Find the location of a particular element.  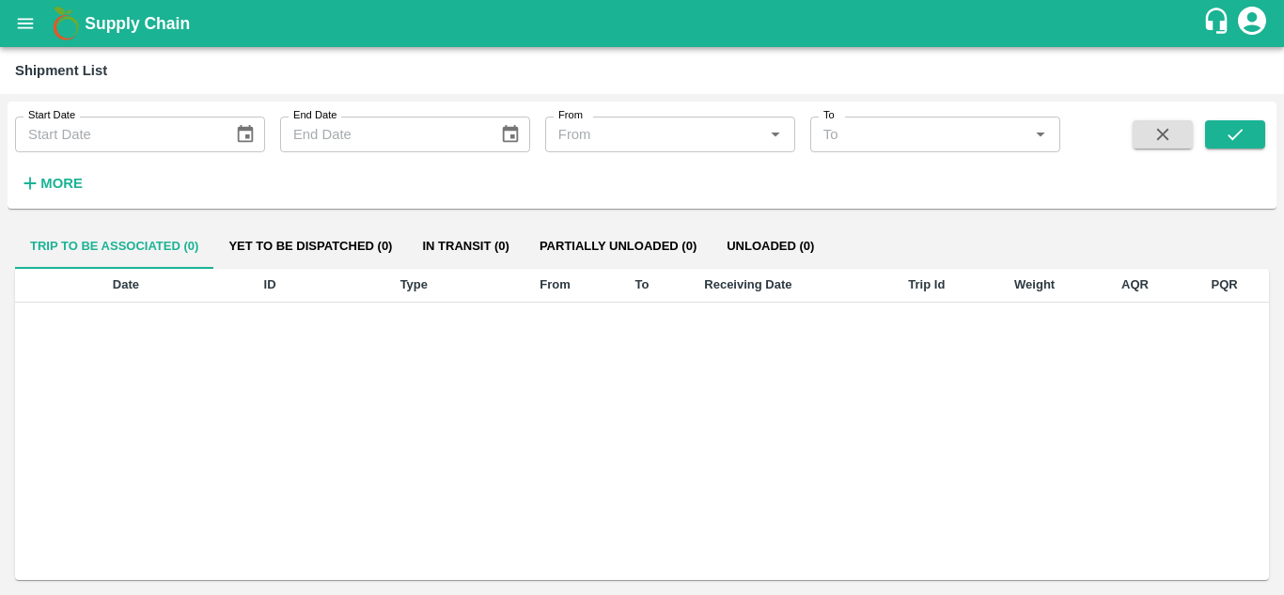

b: Supply Chain is located at coordinates (137, 24).